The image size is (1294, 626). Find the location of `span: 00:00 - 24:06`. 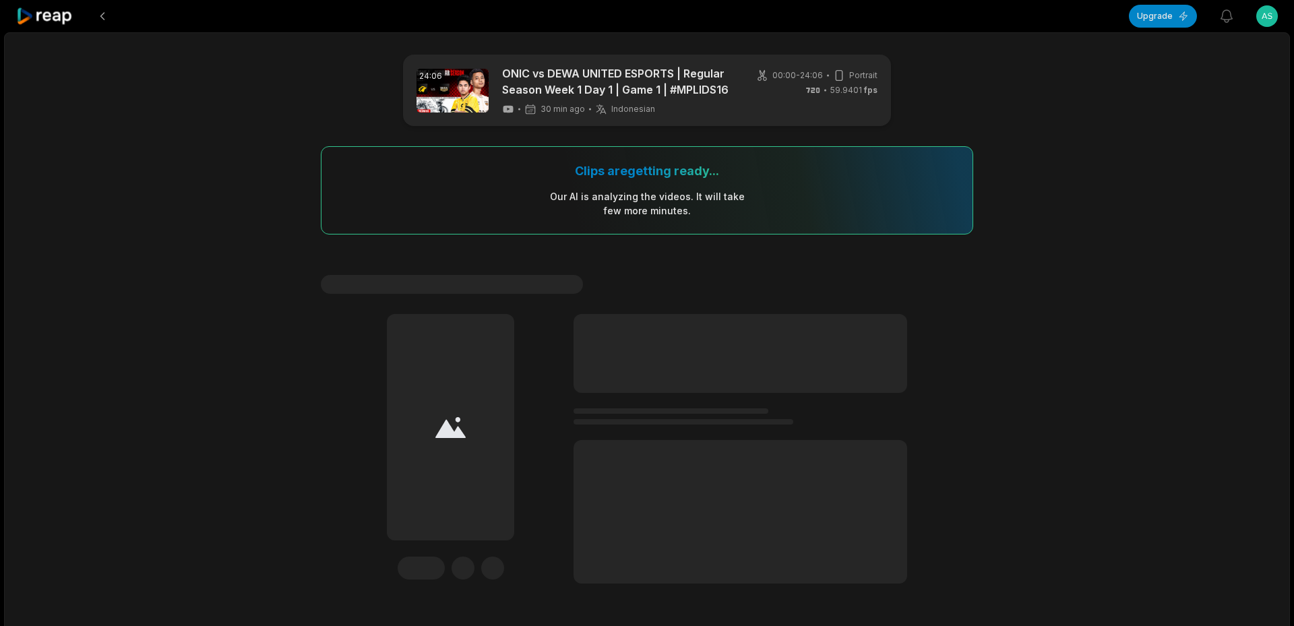

span: 00:00 - 24:06 is located at coordinates (797, 75).